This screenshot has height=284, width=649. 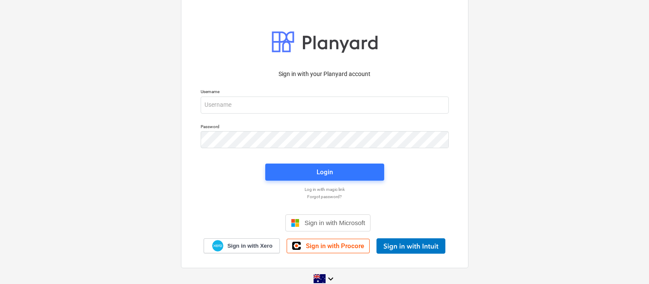 What do you see at coordinates (335, 223) in the screenshot?
I see `span: Sign in with Microsoft` at bounding box center [335, 223].